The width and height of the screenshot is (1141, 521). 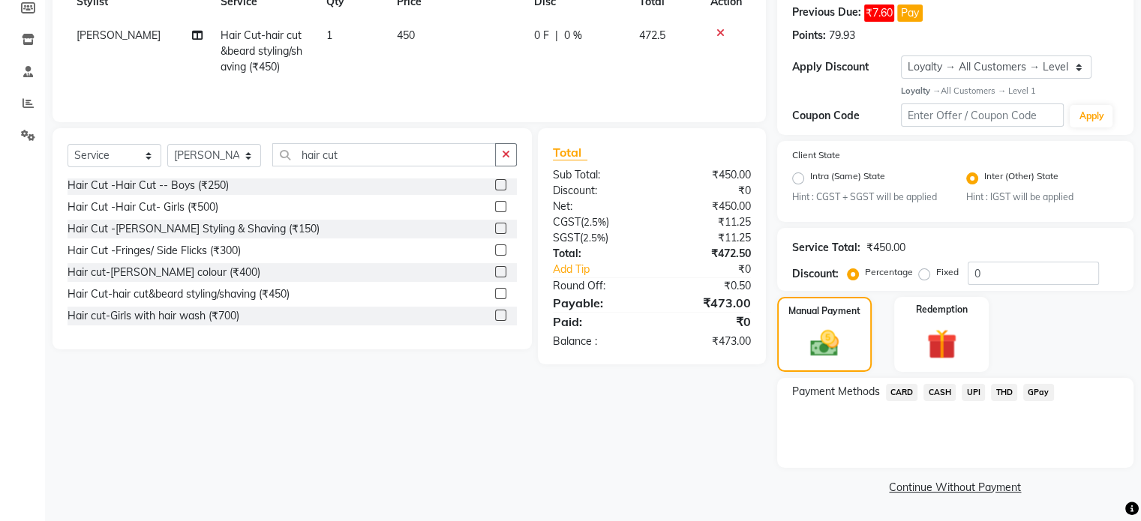 What do you see at coordinates (153, 316) in the screenshot?
I see `div: Hair cut-Girls with hair wash (₹700)` at bounding box center [153, 316].